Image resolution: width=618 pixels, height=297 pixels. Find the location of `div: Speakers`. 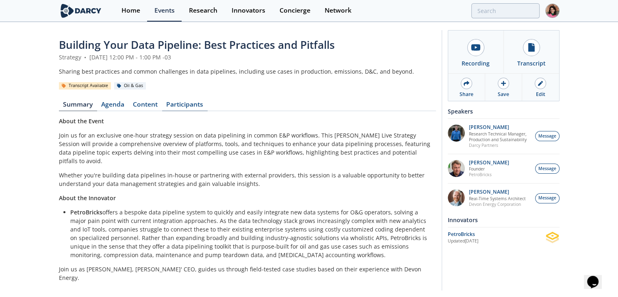

div: Speakers is located at coordinates (504, 111).